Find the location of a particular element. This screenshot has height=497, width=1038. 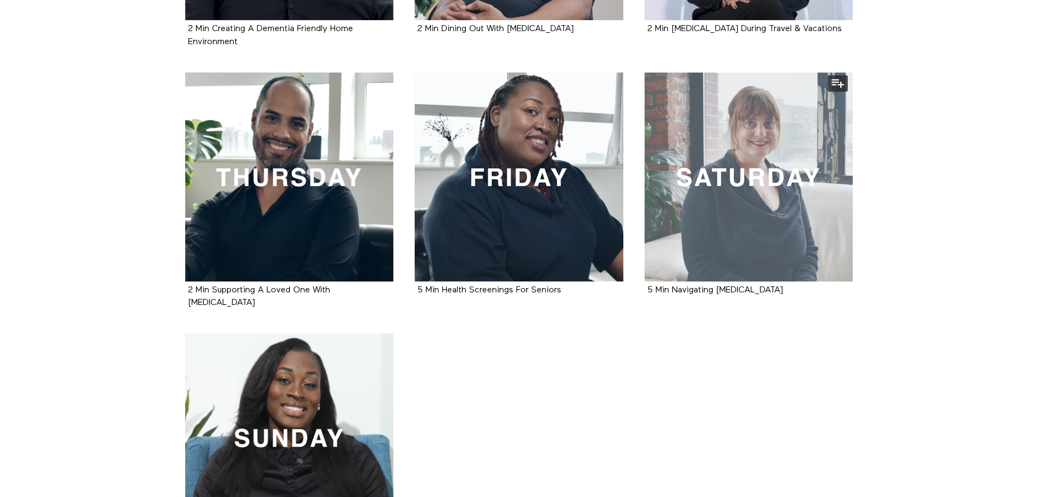

a: 5 Min Navigating Substance Use Disorder is located at coordinates (749, 177).